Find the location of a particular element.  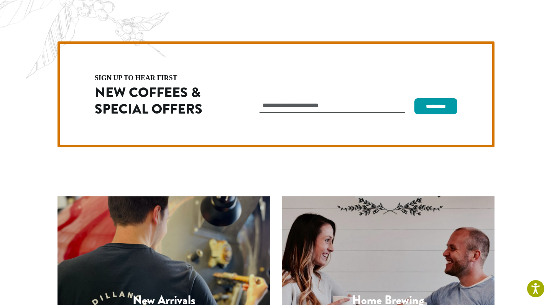

h2: New Coffees & Special Offers is located at coordinates (161, 101).